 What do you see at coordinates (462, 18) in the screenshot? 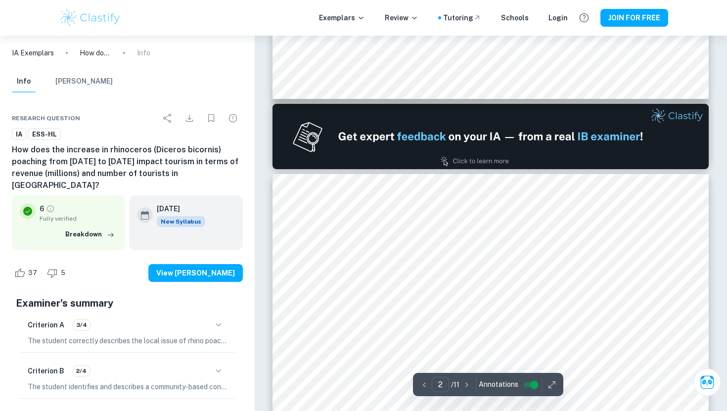
I see `div: Tutoring` at bounding box center [462, 18].